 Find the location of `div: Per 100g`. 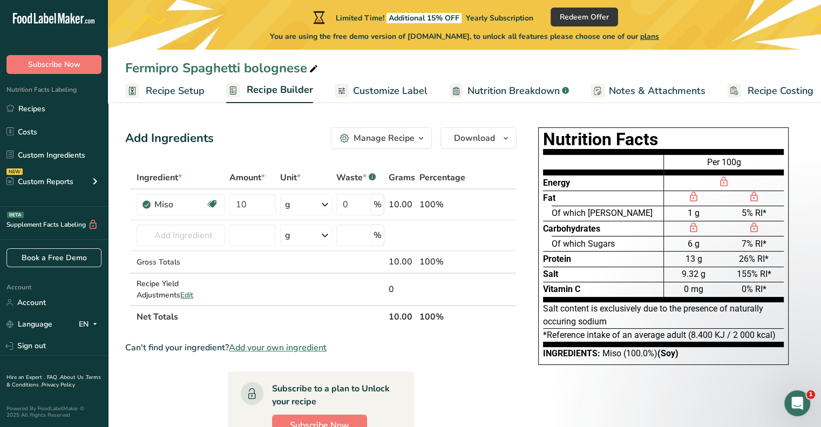

div: Per 100g is located at coordinates (724, 165).